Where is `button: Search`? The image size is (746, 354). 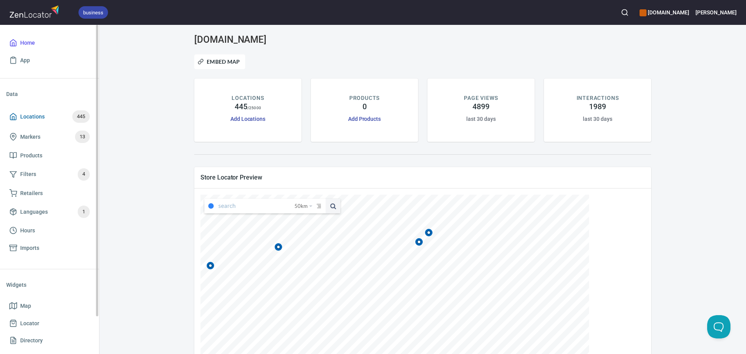
button: Search is located at coordinates (625, 12).